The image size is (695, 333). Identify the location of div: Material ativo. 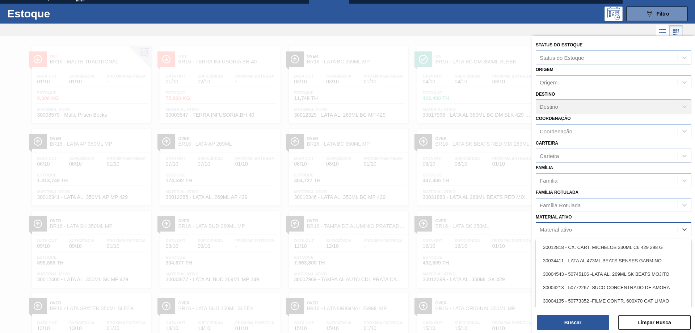
(556, 229).